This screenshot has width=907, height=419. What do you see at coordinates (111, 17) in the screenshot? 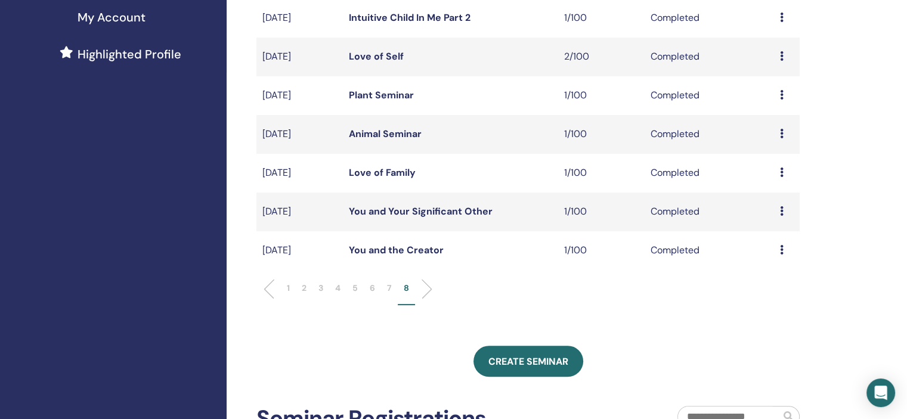
I see `span: My Account` at bounding box center [111, 17].